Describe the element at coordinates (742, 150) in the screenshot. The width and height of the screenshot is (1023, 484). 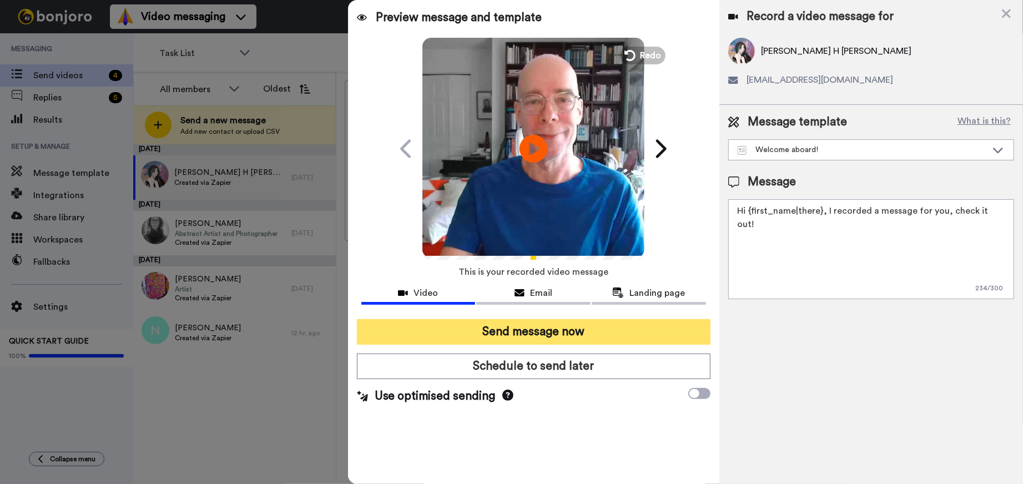
I see `img: Message-temps.svg` at that location.